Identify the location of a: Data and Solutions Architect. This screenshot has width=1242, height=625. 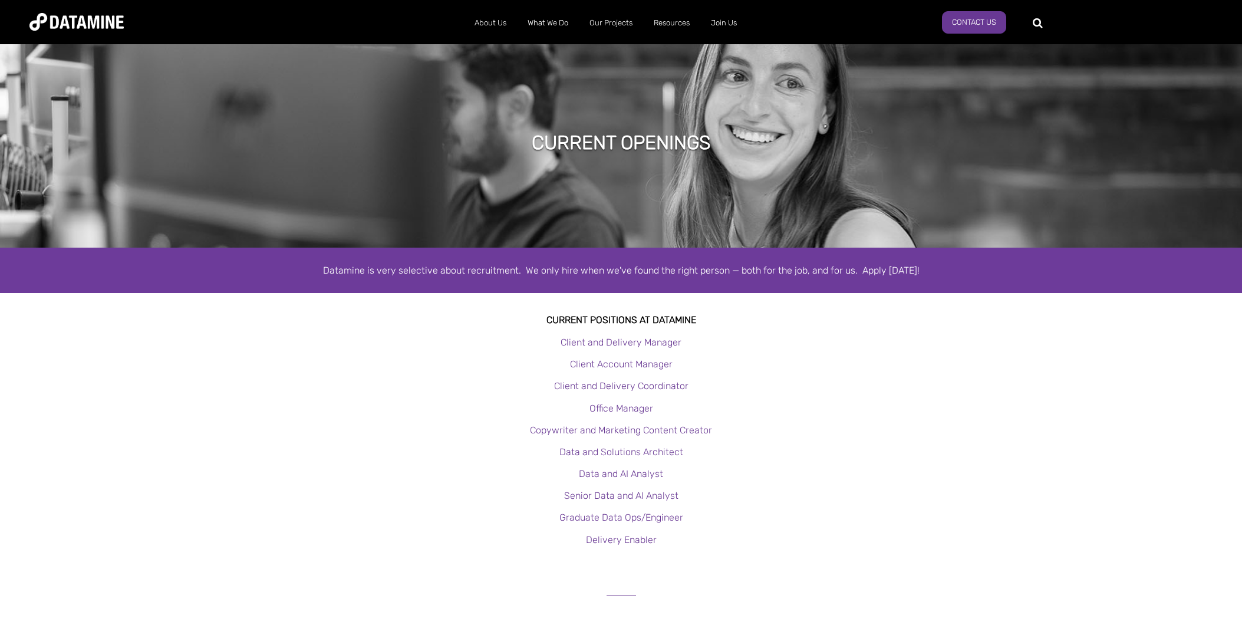
(621, 452).